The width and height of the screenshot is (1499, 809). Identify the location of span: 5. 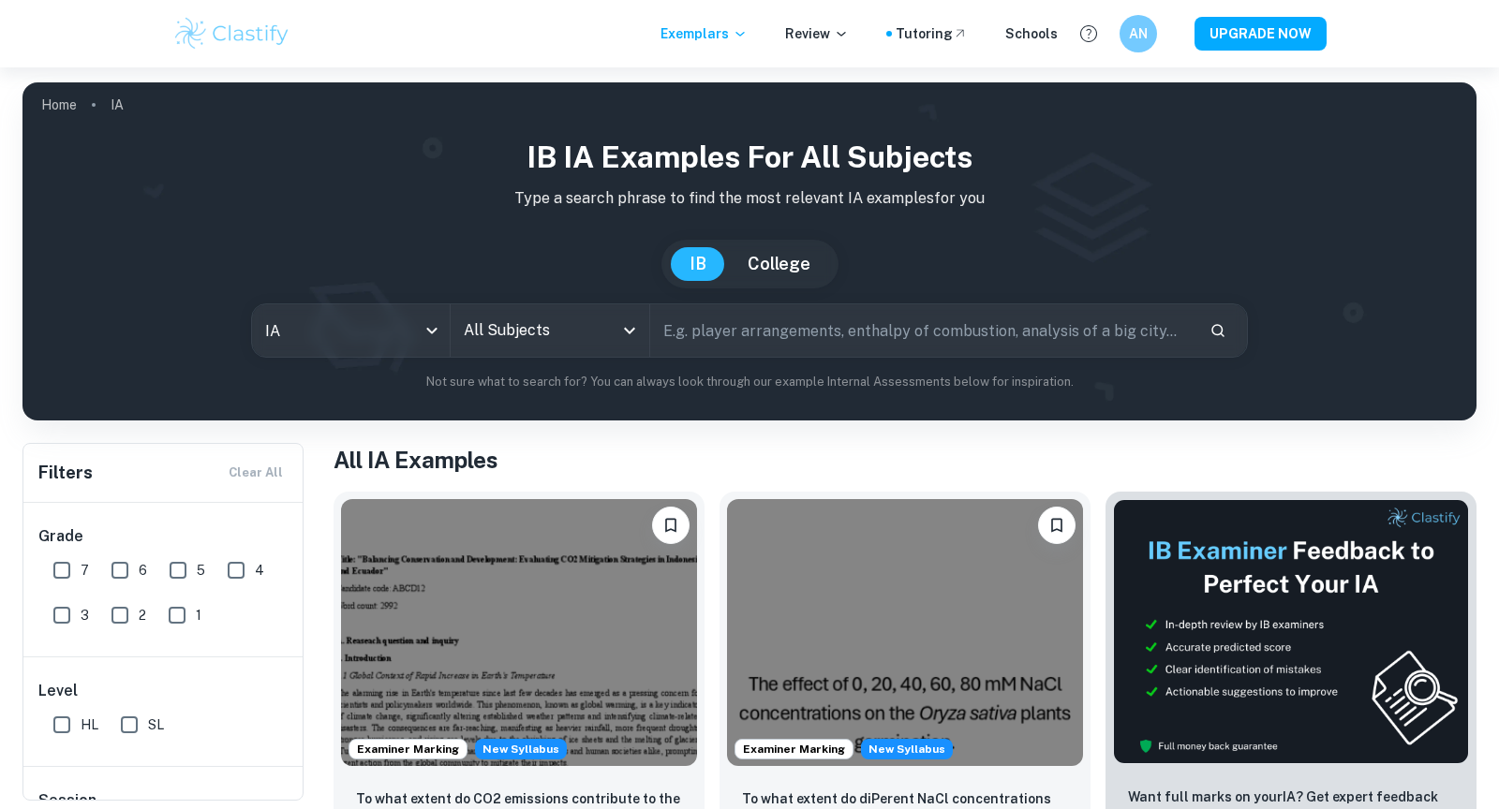
(200, 571).